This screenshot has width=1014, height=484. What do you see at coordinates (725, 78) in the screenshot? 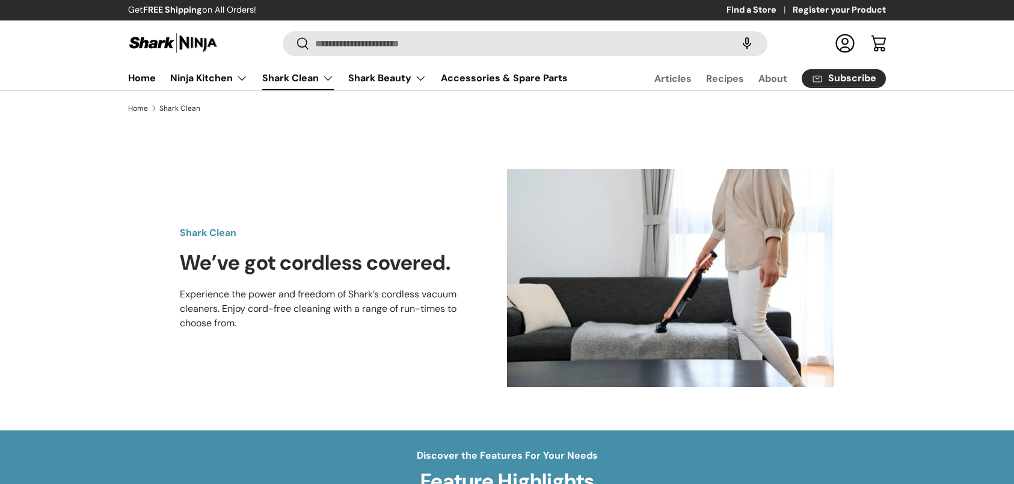
I see `a: Recipes` at bounding box center [725, 78].